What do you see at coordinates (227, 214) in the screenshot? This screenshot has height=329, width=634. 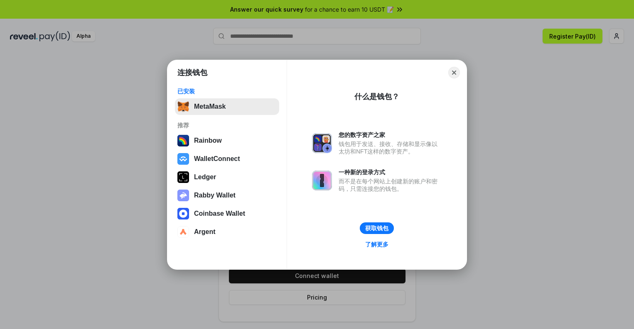 I see `button: Coinbase Wallet` at bounding box center [227, 214].